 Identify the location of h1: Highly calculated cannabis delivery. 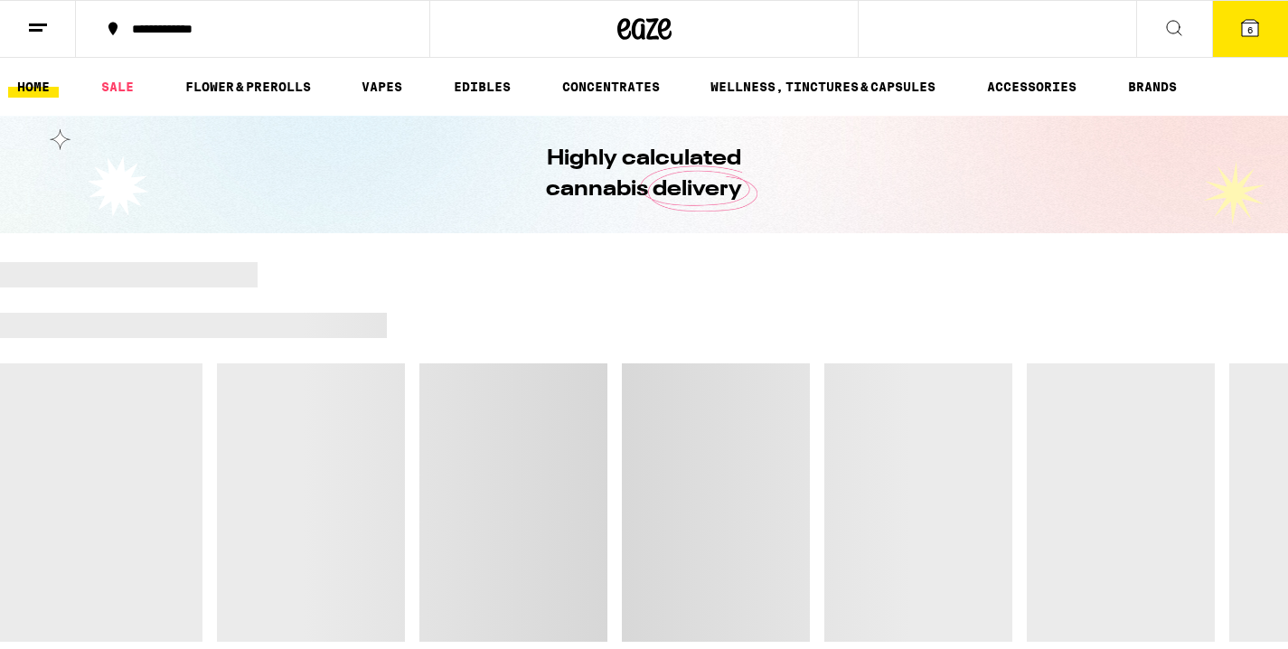
(644, 174).